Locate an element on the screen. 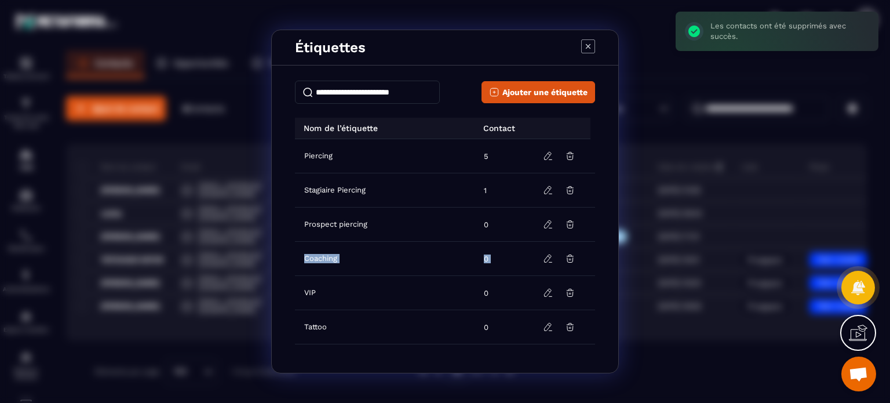 This screenshot has height=403, width=890. td: 1 is located at coordinates (503, 190).